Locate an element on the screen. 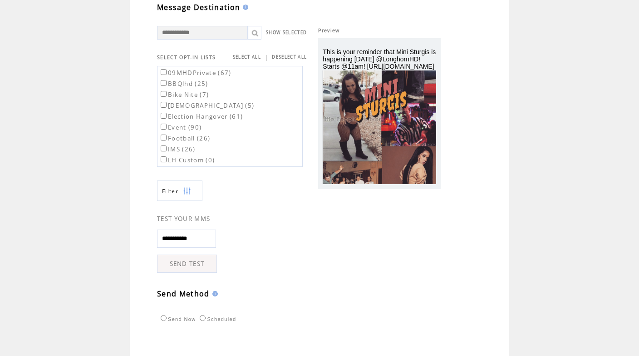  img: filters.png is located at coordinates (187, 191).